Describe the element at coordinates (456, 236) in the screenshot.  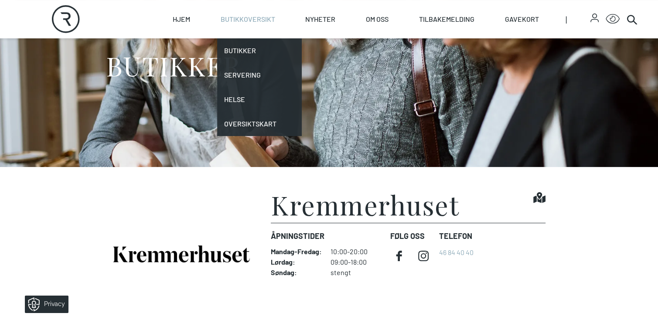
I see `dt: Telefon` at that location.